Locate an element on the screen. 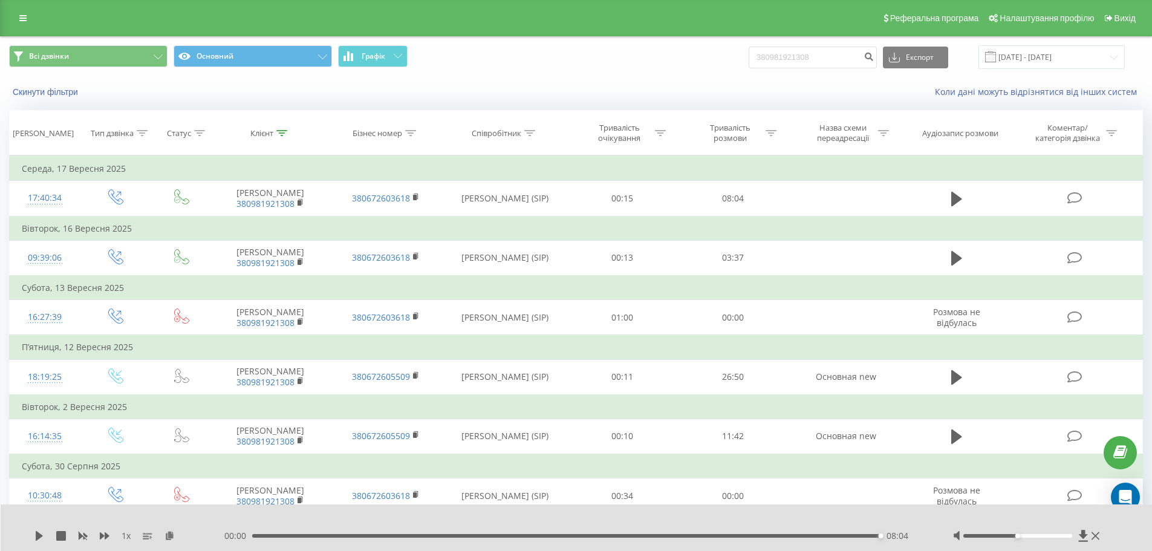 The width and height of the screenshot is (1152, 551). div: Тип дзвінка is located at coordinates (112, 133).